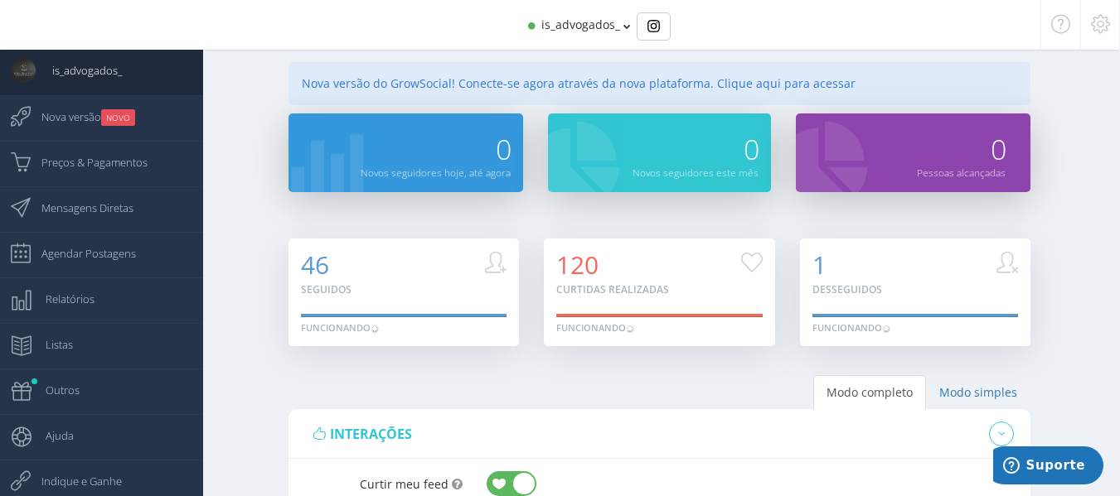 The image size is (1120, 496). What do you see at coordinates (869, 393) in the screenshot?
I see `a: Modo completo` at bounding box center [869, 393].